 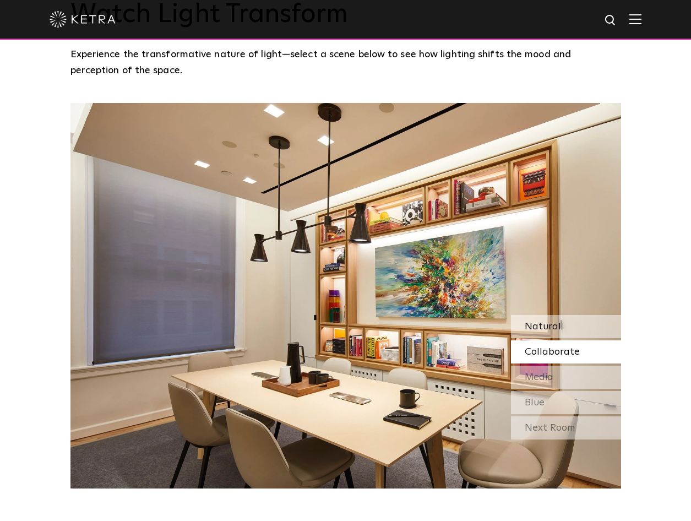 I want to click on img: SS-Desktop-CEC-05, so click(x=346, y=296).